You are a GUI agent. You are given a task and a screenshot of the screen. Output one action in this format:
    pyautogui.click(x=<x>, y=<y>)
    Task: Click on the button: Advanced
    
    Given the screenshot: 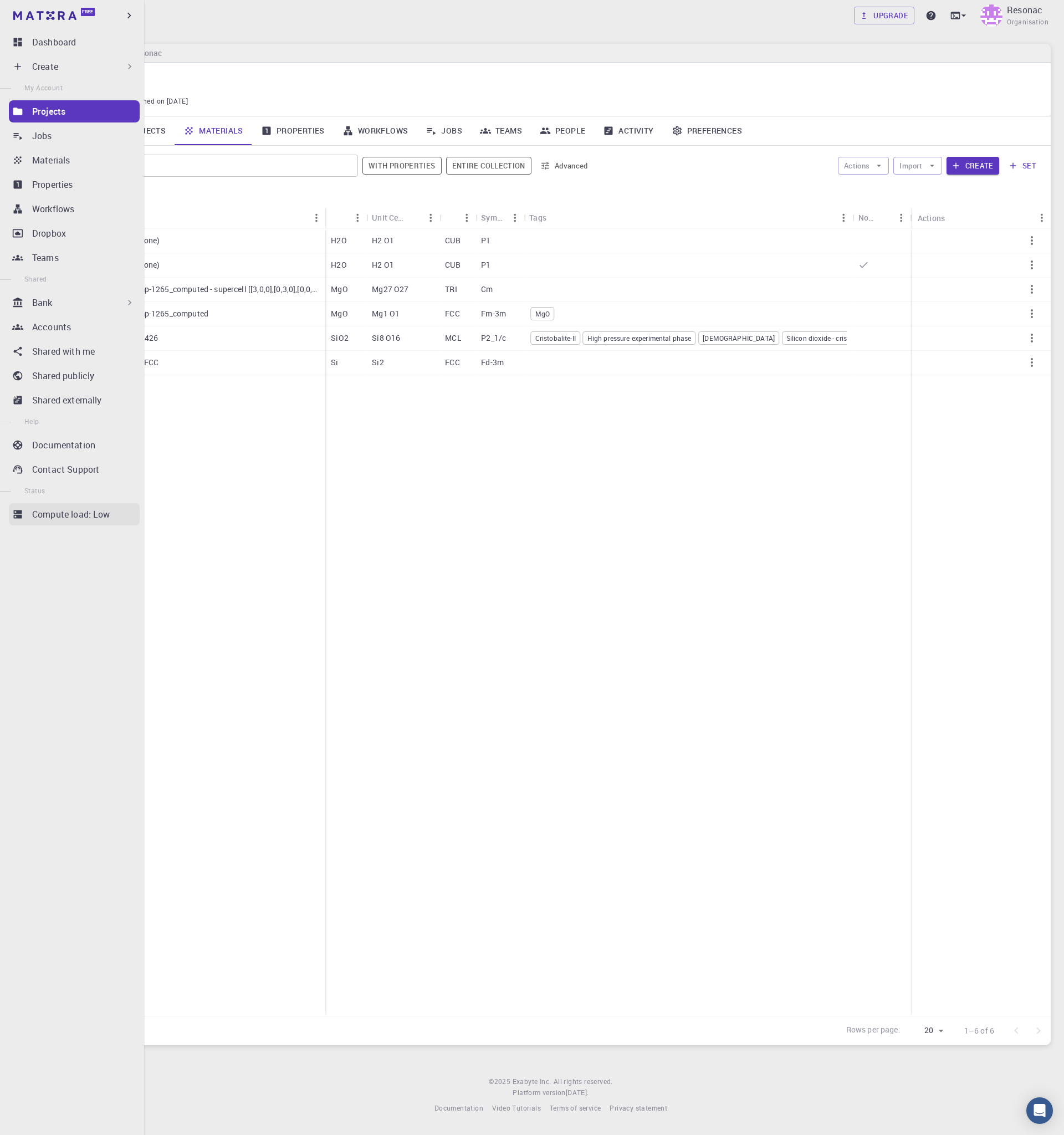 What is the action you would take?
    pyautogui.click(x=565, y=166)
    